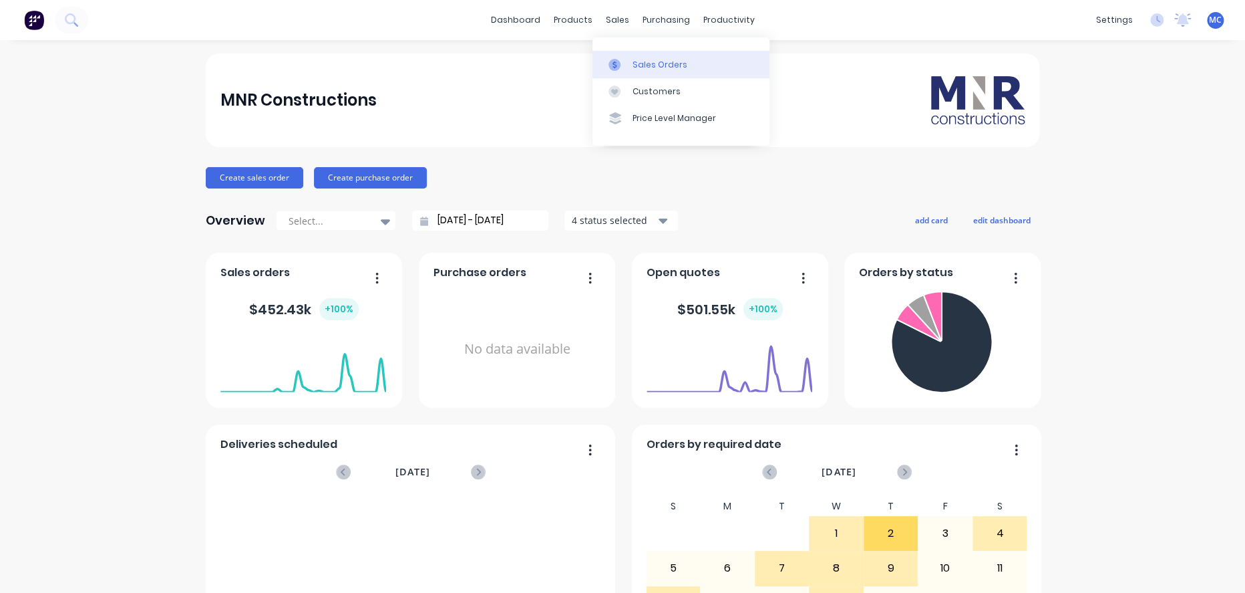 The width and height of the screenshot is (1245, 593). What do you see at coordinates (255, 178) in the screenshot?
I see `button: Create sales order` at bounding box center [255, 178].